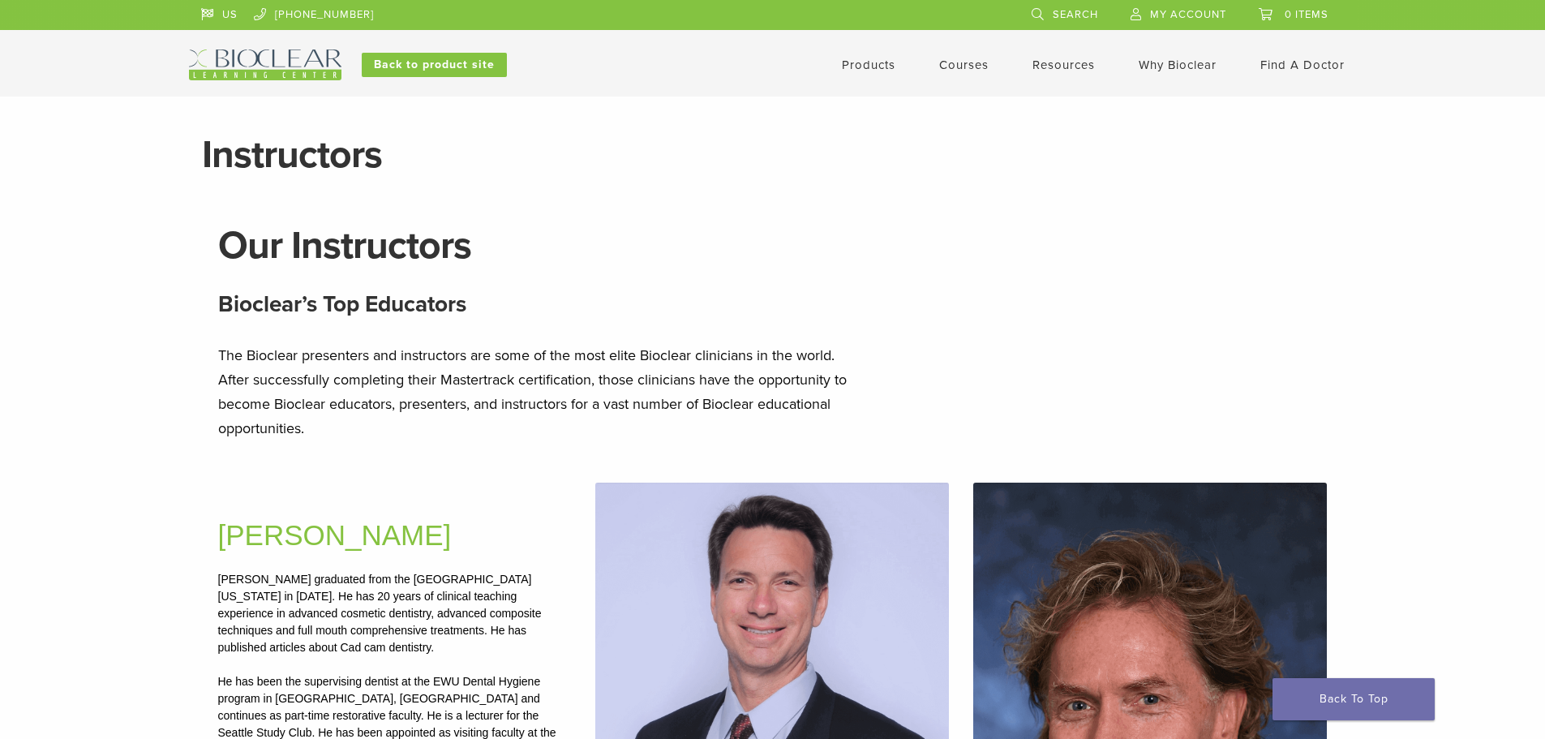 This screenshot has width=1545, height=739. What do you see at coordinates (265, 65) in the screenshot?
I see `img: Bioclear` at bounding box center [265, 65].